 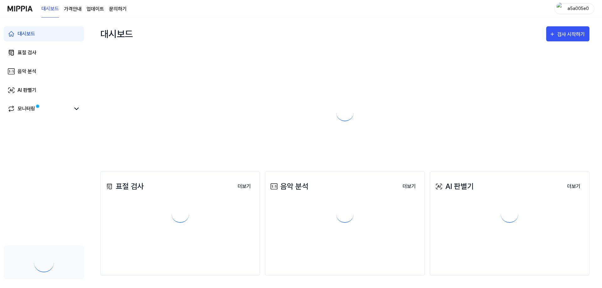 What do you see at coordinates (44, 53) in the screenshot?
I see `a: 표절 검사` at bounding box center [44, 53].